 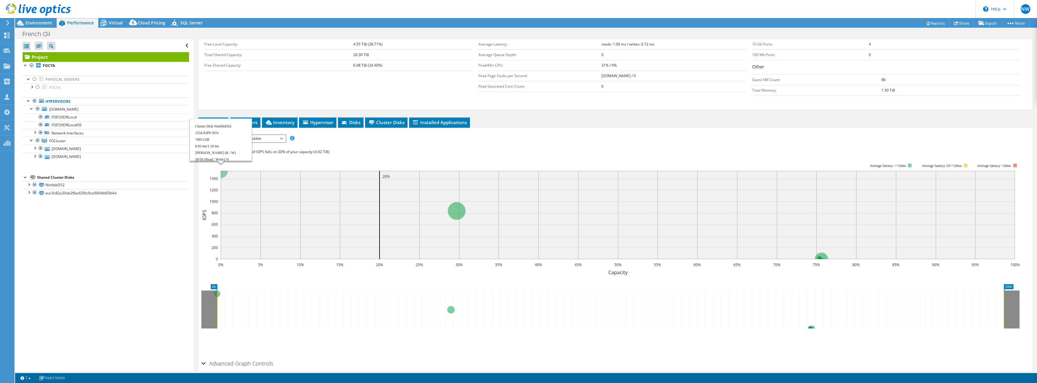 I want to click on h2: Advanced Graph Controls, so click(x=237, y=364).